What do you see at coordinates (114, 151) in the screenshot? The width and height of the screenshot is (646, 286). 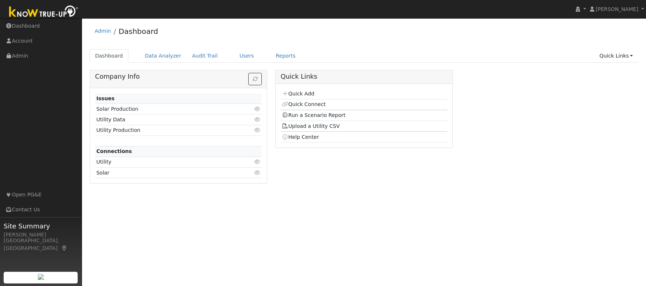 I see `strong: Connections` at bounding box center [114, 151].